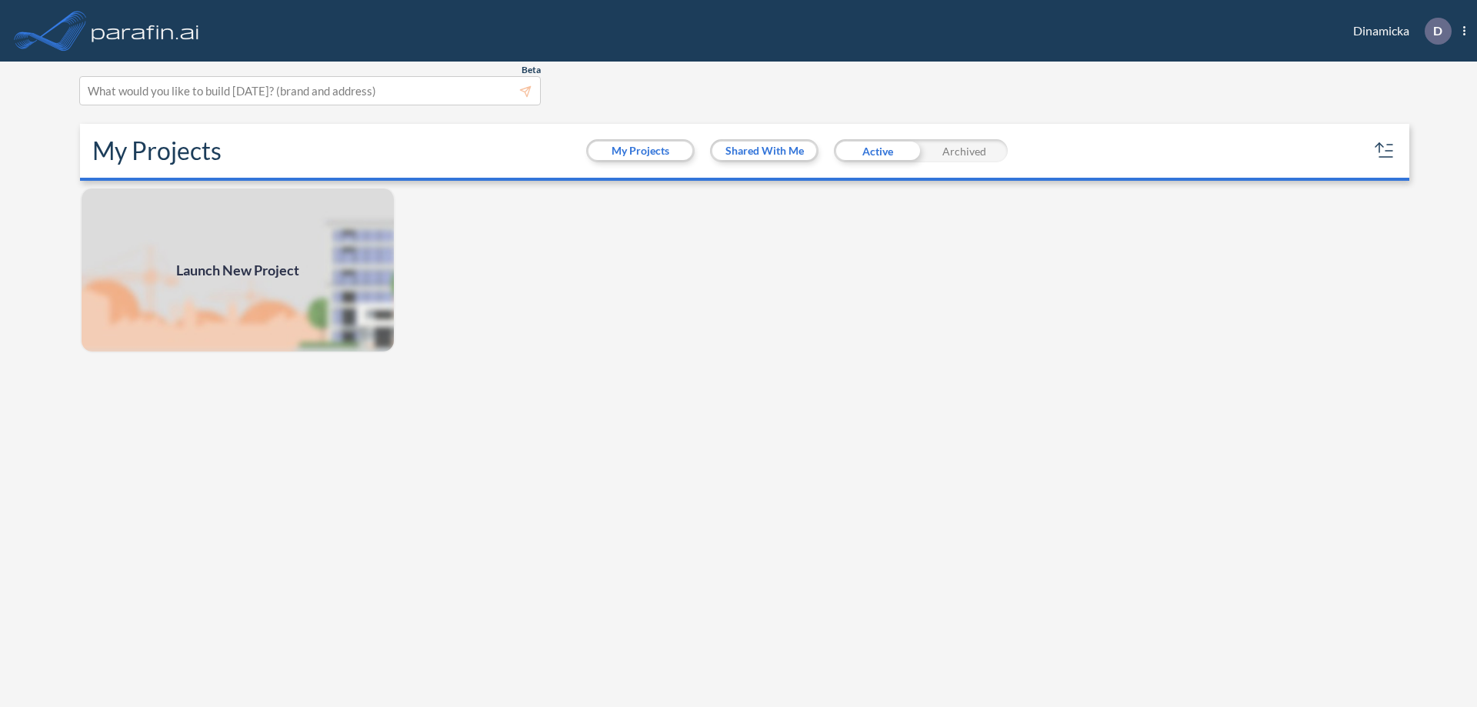 This screenshot has width=1477, height=707. What do you see at coordinates (640, 151) in the screenshot?
I see `button: My Projects` at bounding box center [640, 151].